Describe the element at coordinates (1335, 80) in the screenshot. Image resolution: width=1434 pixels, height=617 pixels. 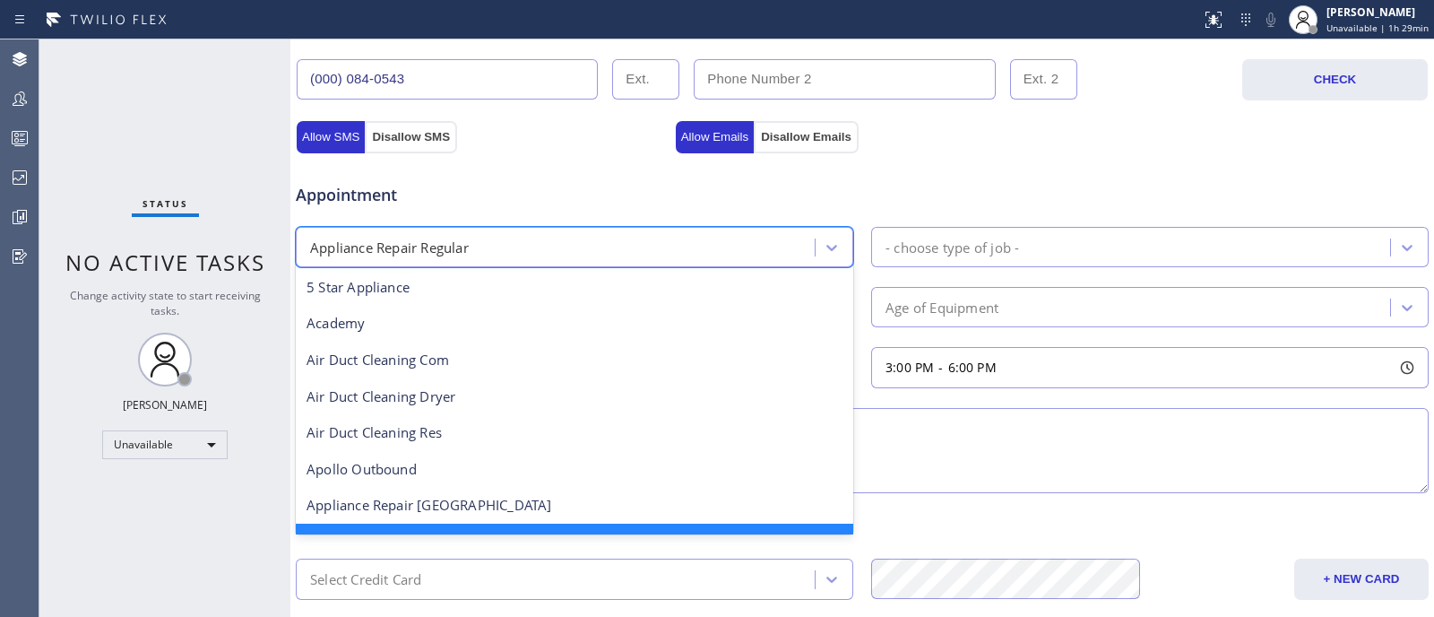
I see `button: CHECK` at that location.